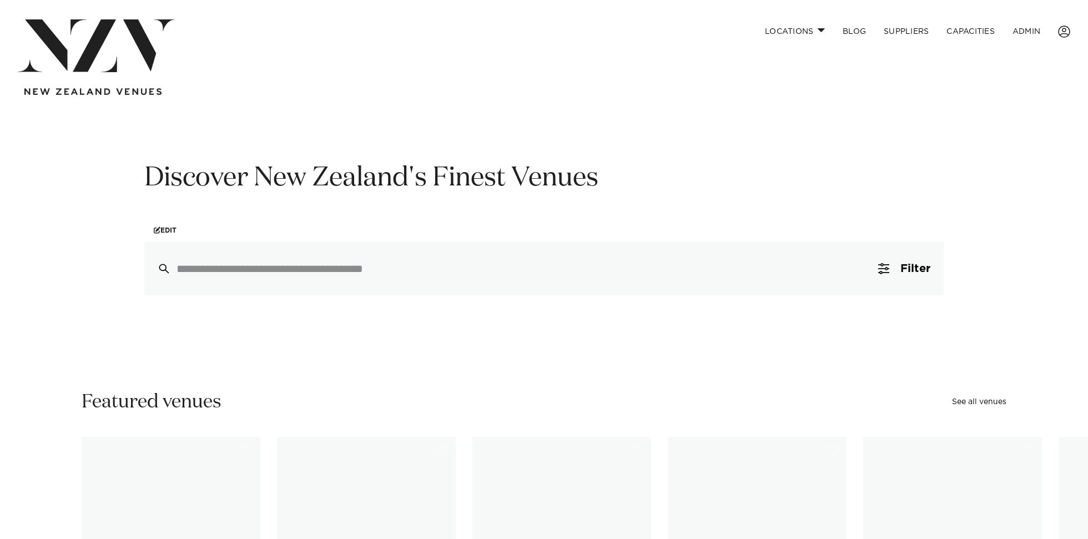 The image size is (1088, 539). What do you see at coordinates (979, 402) in the screenshot?
I see `a: See all venues` at bounding box center [979, 402].